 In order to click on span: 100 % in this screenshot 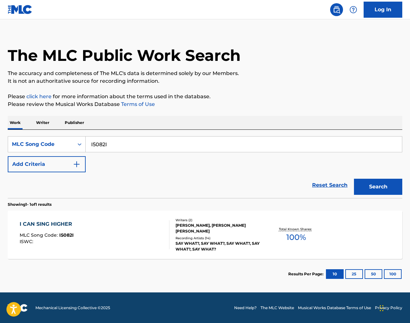, I will do `click(296, 238)`.